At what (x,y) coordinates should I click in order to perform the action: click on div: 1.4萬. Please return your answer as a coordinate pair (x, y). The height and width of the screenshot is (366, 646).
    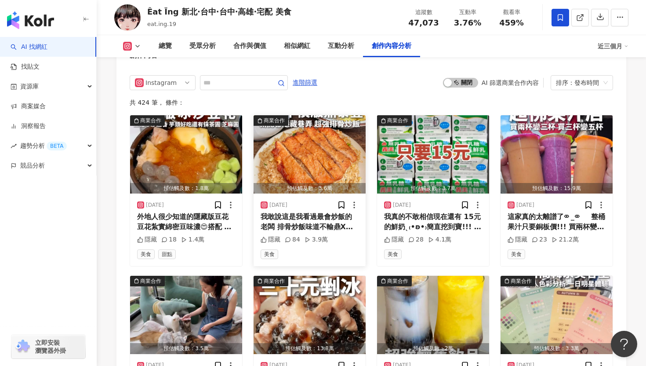
    Looking at the image, I should click on (193, 240).